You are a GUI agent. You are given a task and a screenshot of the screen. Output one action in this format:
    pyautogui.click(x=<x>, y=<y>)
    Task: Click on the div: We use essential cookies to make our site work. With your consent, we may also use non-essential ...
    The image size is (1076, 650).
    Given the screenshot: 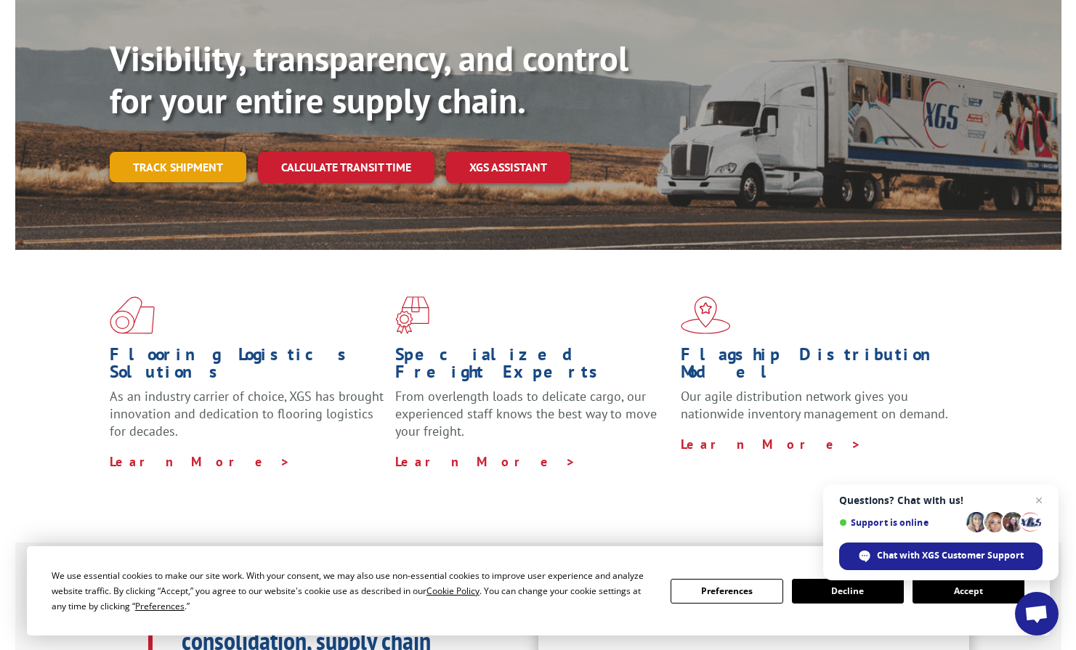 What is the action you would take?
    pyautogui.click(x=352, y=591)
    